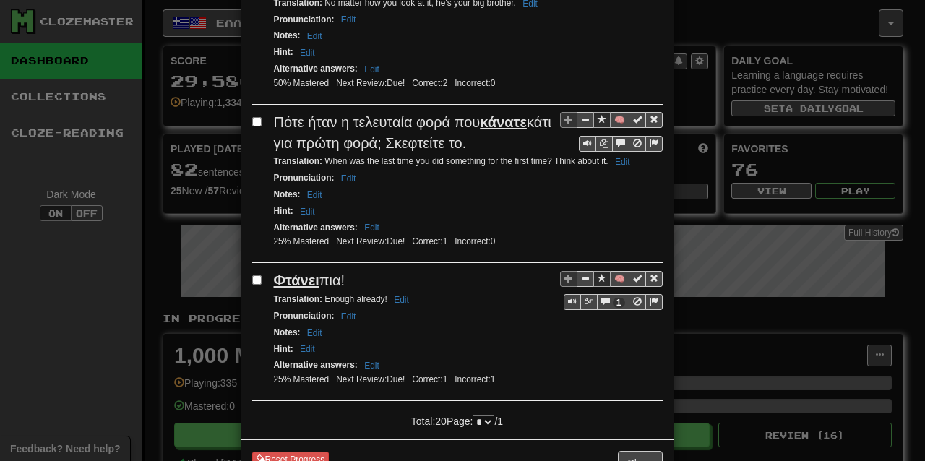 This screenshot has width=925, height=461. What do you see at coordinates (395, 379) in the screenshot?
I see `span: 2025-09-04` at bounding box center [395, 379].